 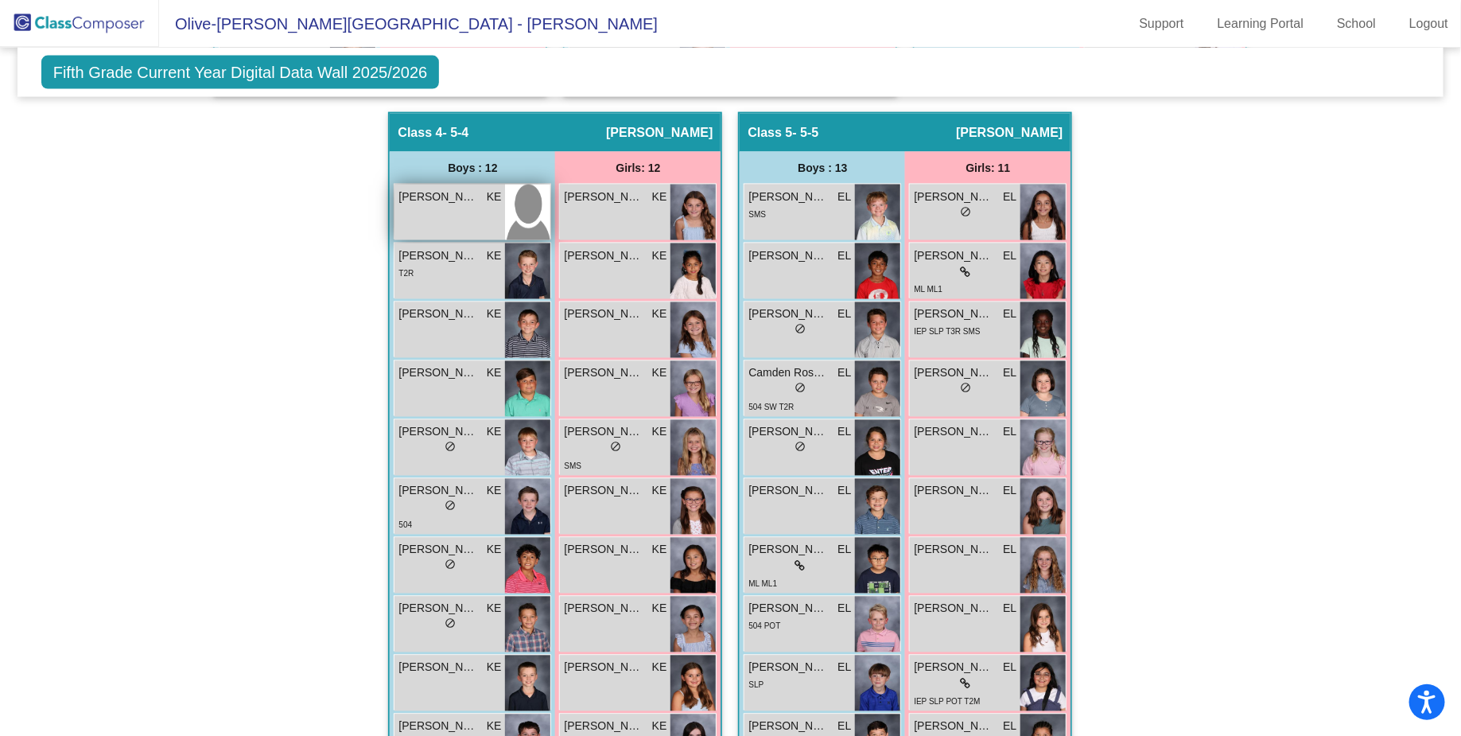 What do you see at coordinates (788, 373) in the screenshot?
I see `span: Camden Rosecrans` at bounding box center [788, 373].